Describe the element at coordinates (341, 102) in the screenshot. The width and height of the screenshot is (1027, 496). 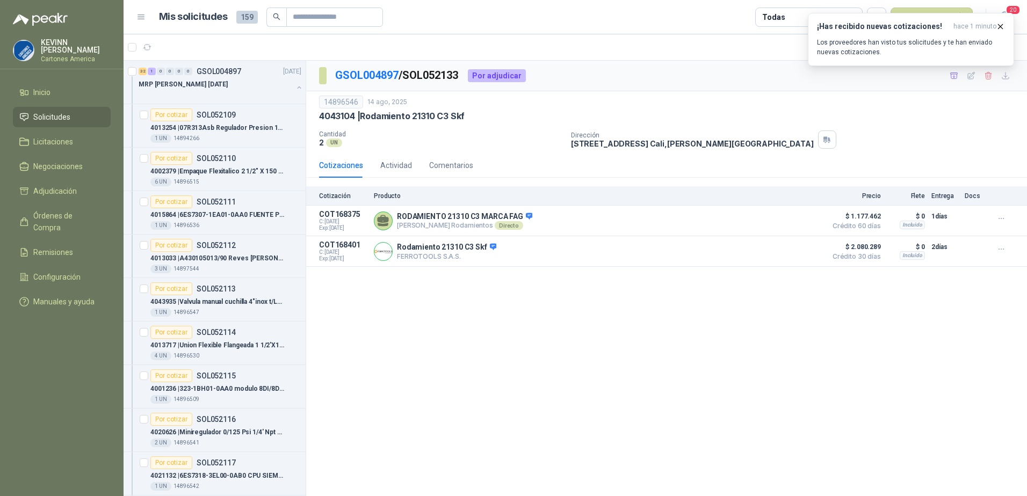
I see `div: 14896546` at that location.